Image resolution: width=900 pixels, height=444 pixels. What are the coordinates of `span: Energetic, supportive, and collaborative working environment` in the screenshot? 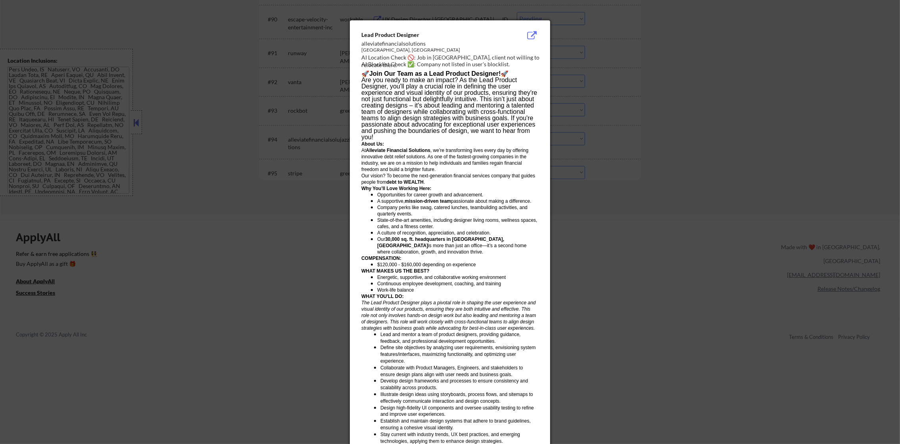 It's located at (442, 277).